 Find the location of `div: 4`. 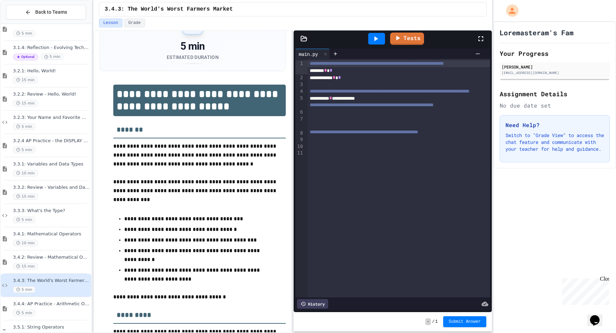

div: 4 is located at coordinates (300, 91).